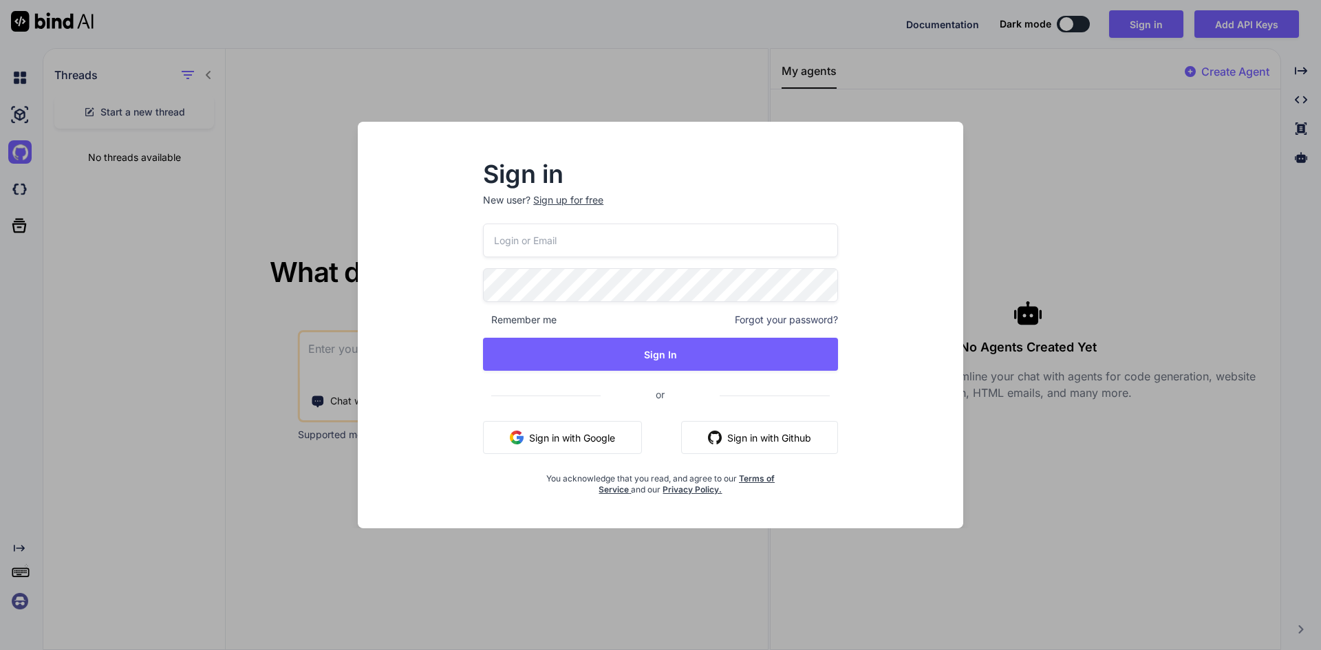  Describe the element at coordinates (660, 174) in the screenshot. I see `h2: Sign in` at that location.